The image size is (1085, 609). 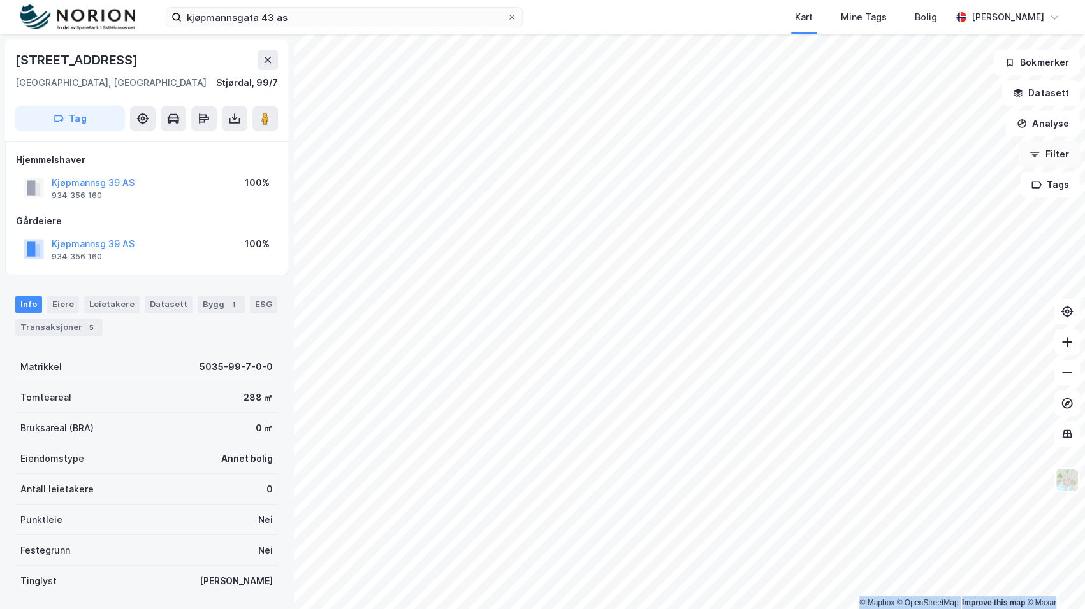 I want to click on a: OpenStreetMap, so click(x=927, y=603).